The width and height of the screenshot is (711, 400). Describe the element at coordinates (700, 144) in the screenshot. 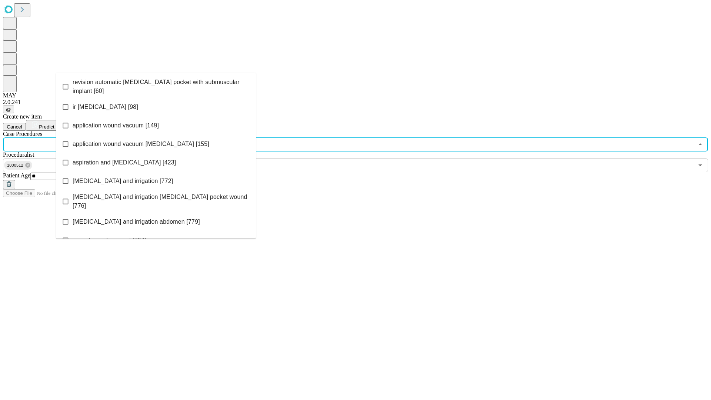

I see `button: Close` at that location.